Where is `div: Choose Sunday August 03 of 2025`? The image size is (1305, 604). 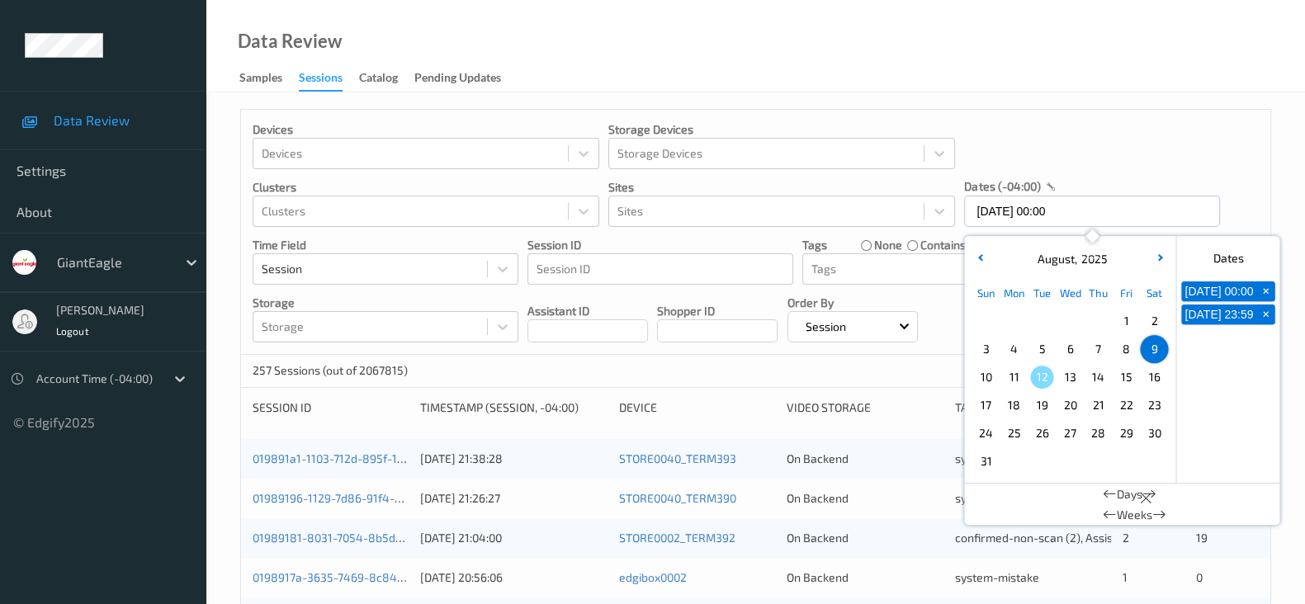 div: Choose Sunday August 03 of 2025 is located at coordinates (985, 349).